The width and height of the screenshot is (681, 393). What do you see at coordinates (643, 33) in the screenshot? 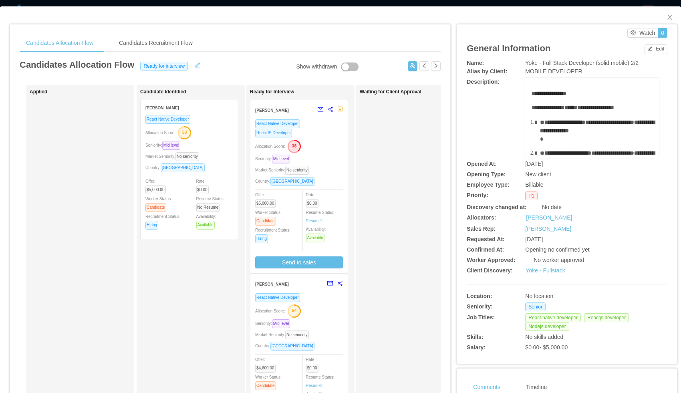
I see `button: icon: eyeWatch` at bounding box center [643, 33].